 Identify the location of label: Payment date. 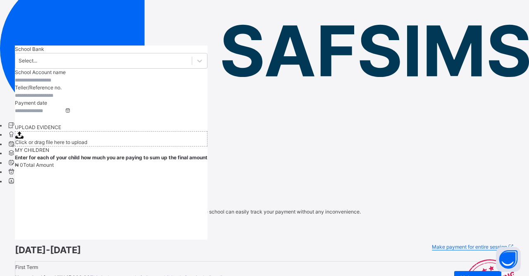
(31, 103).